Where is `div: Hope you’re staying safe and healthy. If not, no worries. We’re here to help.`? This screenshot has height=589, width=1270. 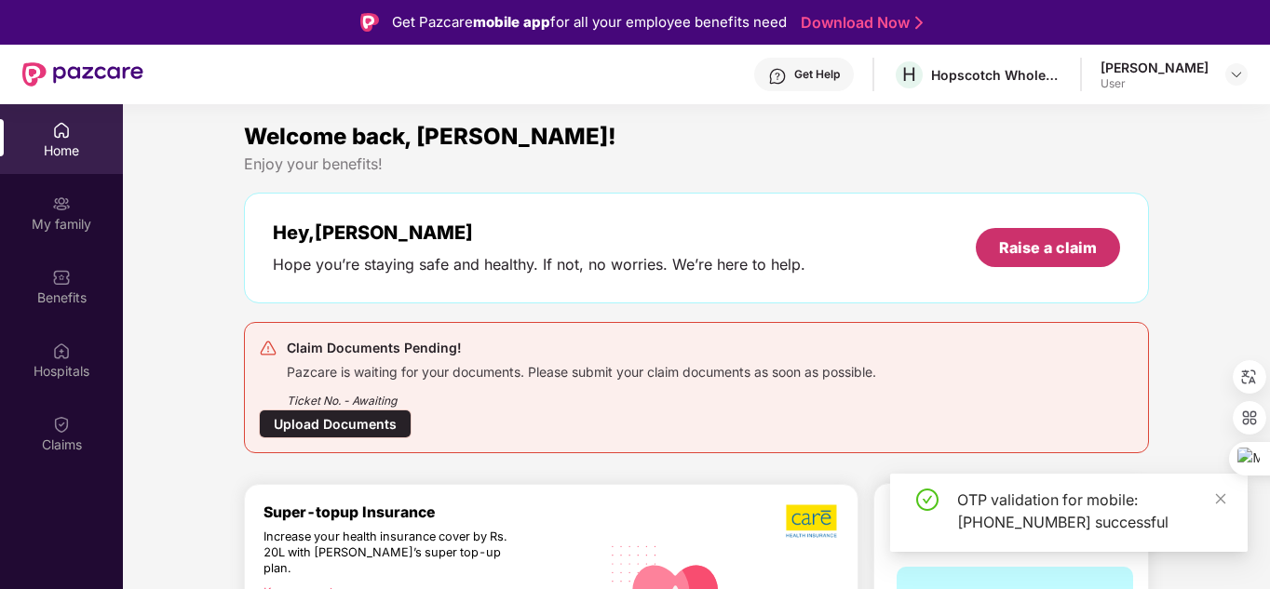
div: Hope you’re staying safe and healthy. If not, no worries. We’re here to help. is located at coordinates (539, 264).